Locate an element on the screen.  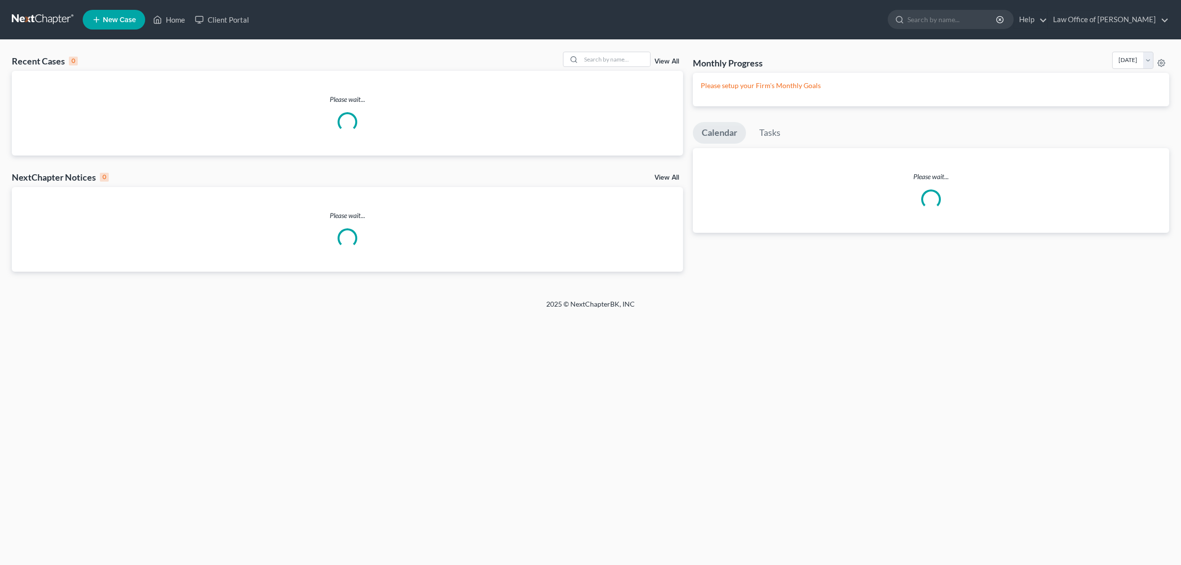
a: Home is located at coordinates (169, 20).